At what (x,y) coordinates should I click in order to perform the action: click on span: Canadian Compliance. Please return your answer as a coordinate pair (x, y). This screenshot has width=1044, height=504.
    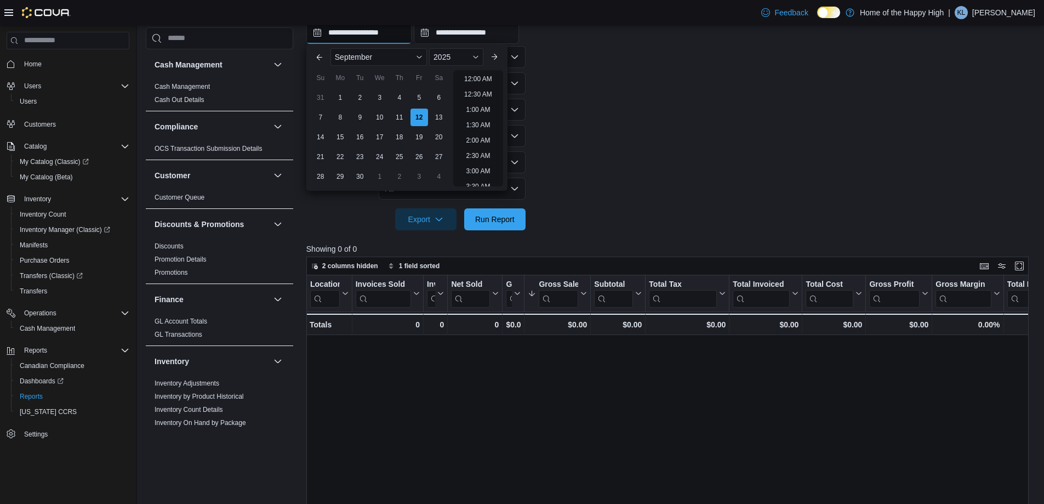
    Looking at the image, I should click on (72, 366).